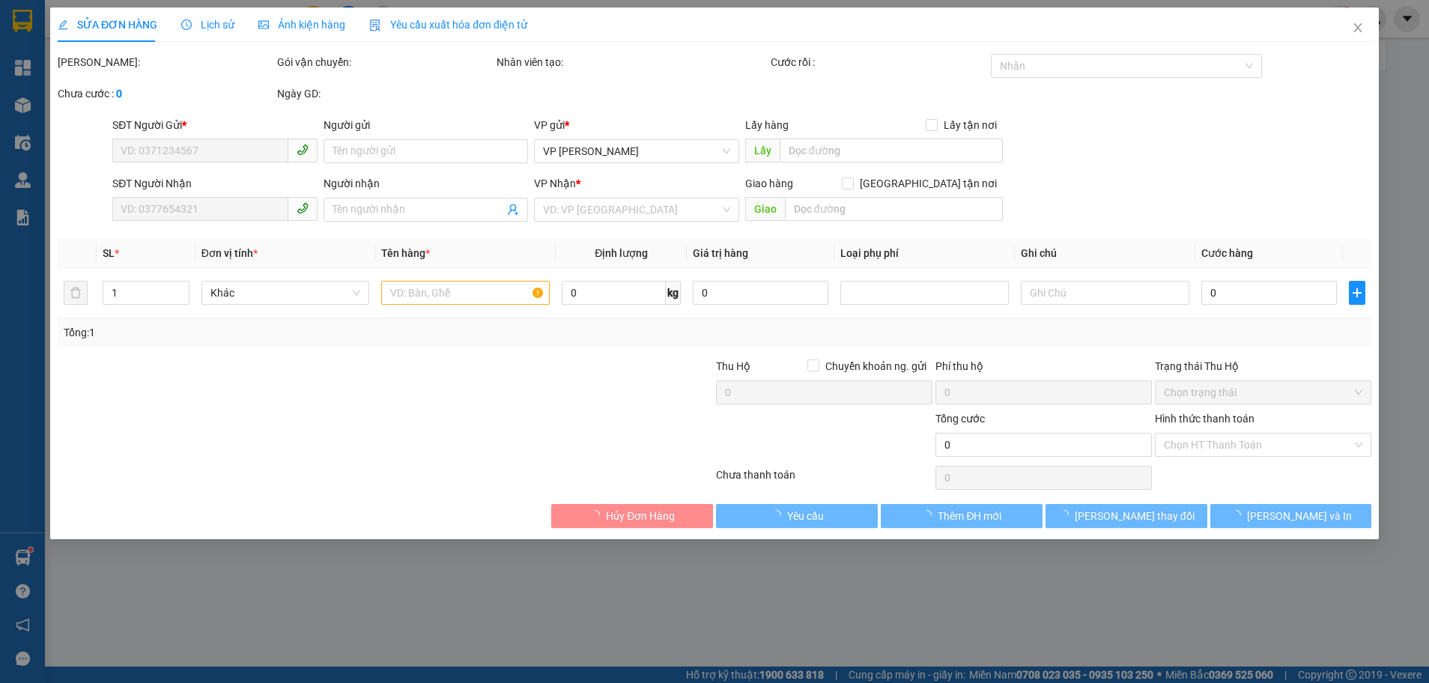 The height and width of the screenshot is (683, 1429). Describe the element at coordinates (733, 366) in the screenshot. I see `span: Thu Hộ` at that location.